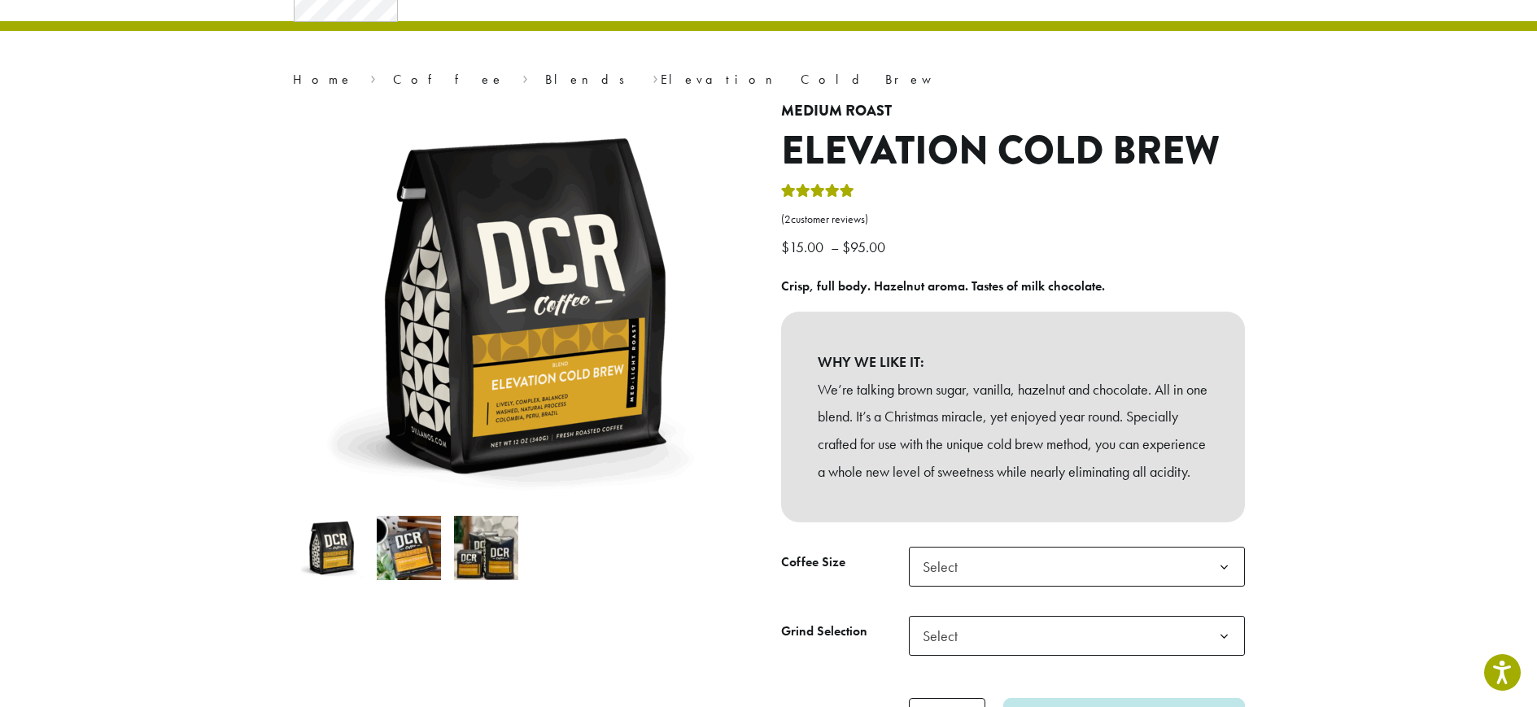 The image size is (1537, 707). What do you see at coordinates (1013, 220) in the screenshot?
I see `a: (2customer reviews)` at bounding box center [1013, 220].